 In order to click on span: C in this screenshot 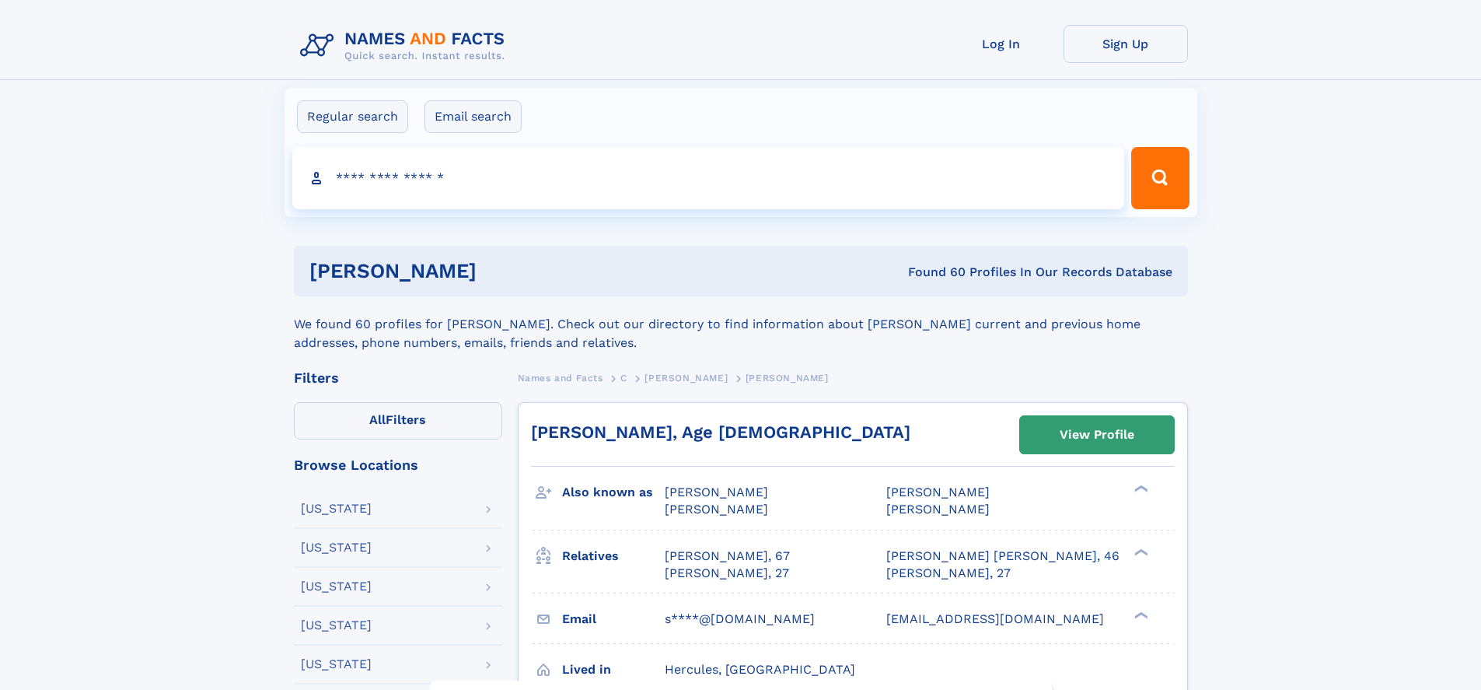, I will do `click(623, 378)`.